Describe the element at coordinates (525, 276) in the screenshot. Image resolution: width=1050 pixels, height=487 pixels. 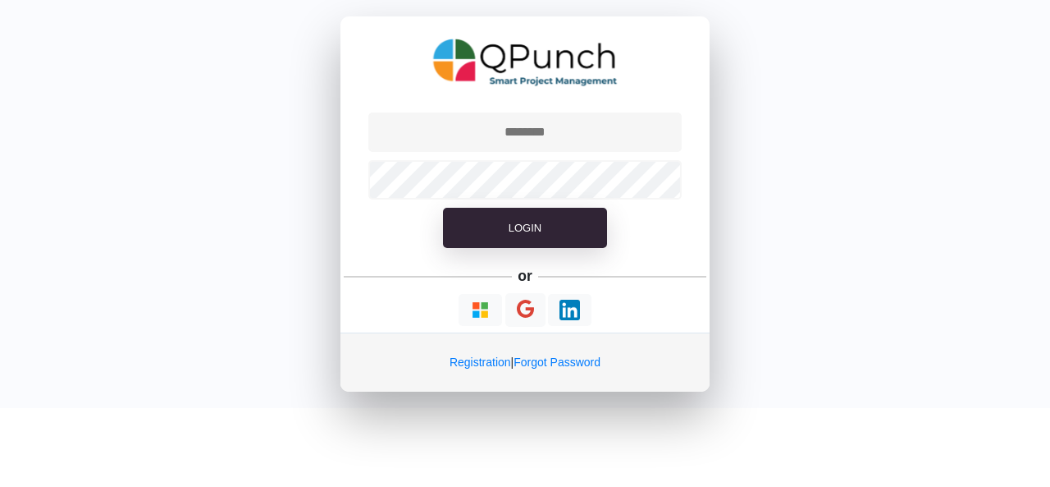
I see `h5: or` at that location.